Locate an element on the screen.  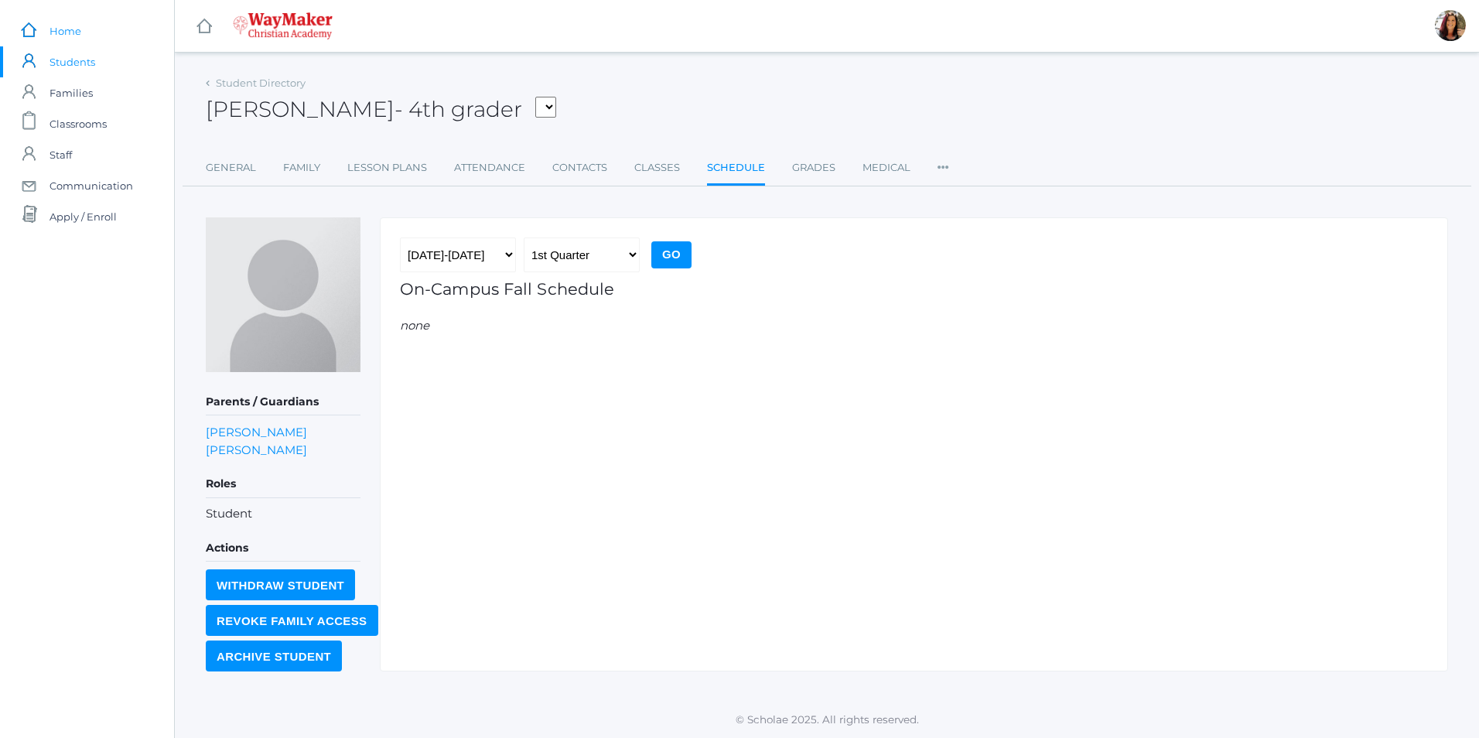
a: Schedule is located at coordinates (736, 169).